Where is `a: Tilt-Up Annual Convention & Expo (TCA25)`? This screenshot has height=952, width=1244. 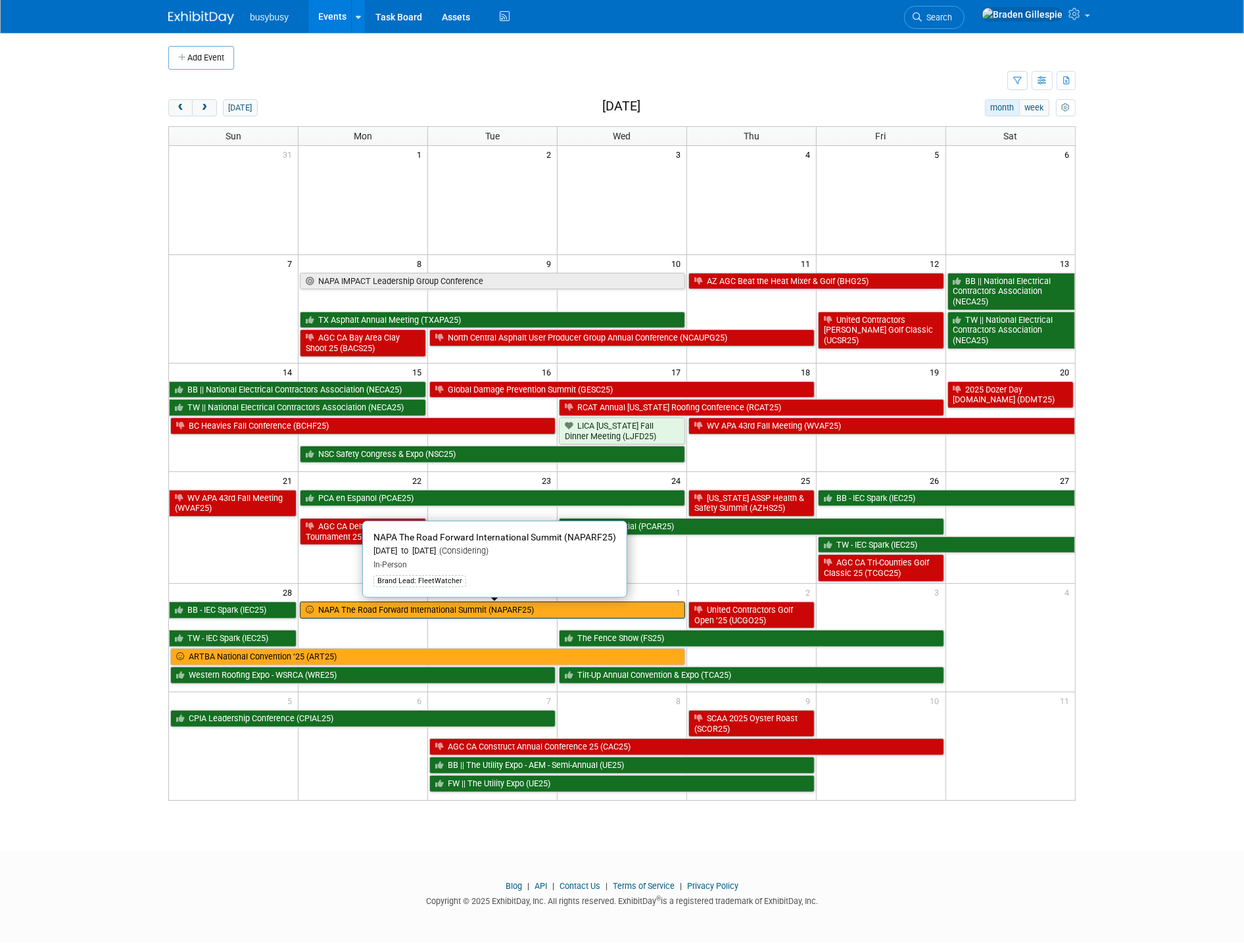 a: Tilt-Up Annual Convention & Expo (TCA25) is located at coordinates (751, 675).